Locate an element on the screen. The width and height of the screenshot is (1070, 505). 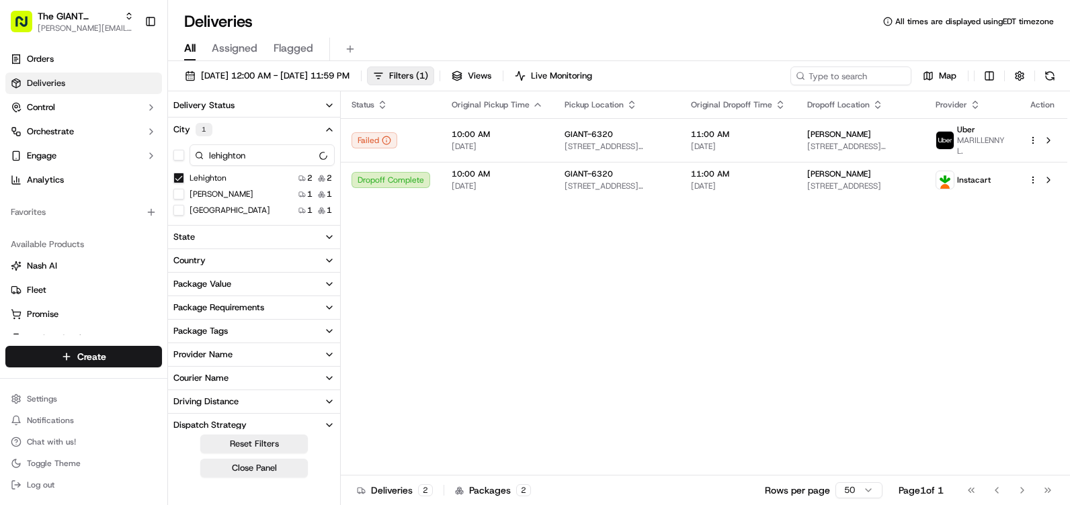
span: API Documentation is located at coordinates (171, 271).